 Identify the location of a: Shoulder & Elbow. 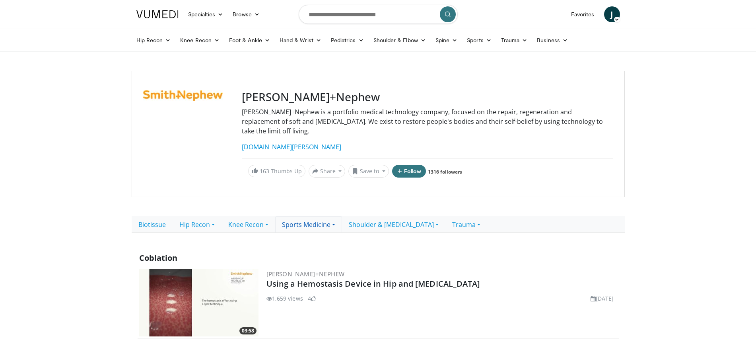
(400, 40).